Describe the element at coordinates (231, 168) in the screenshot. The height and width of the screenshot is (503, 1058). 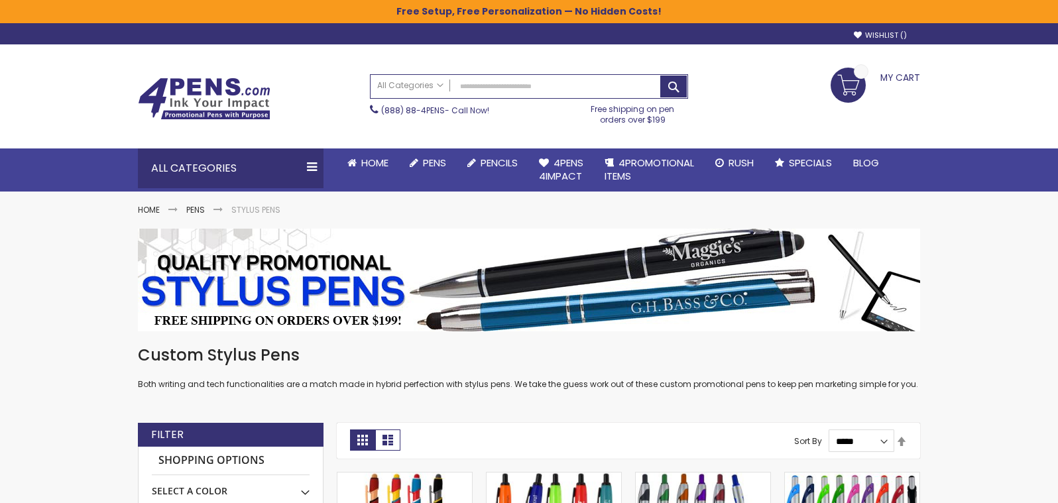
I see `div: All Categories` at that location.